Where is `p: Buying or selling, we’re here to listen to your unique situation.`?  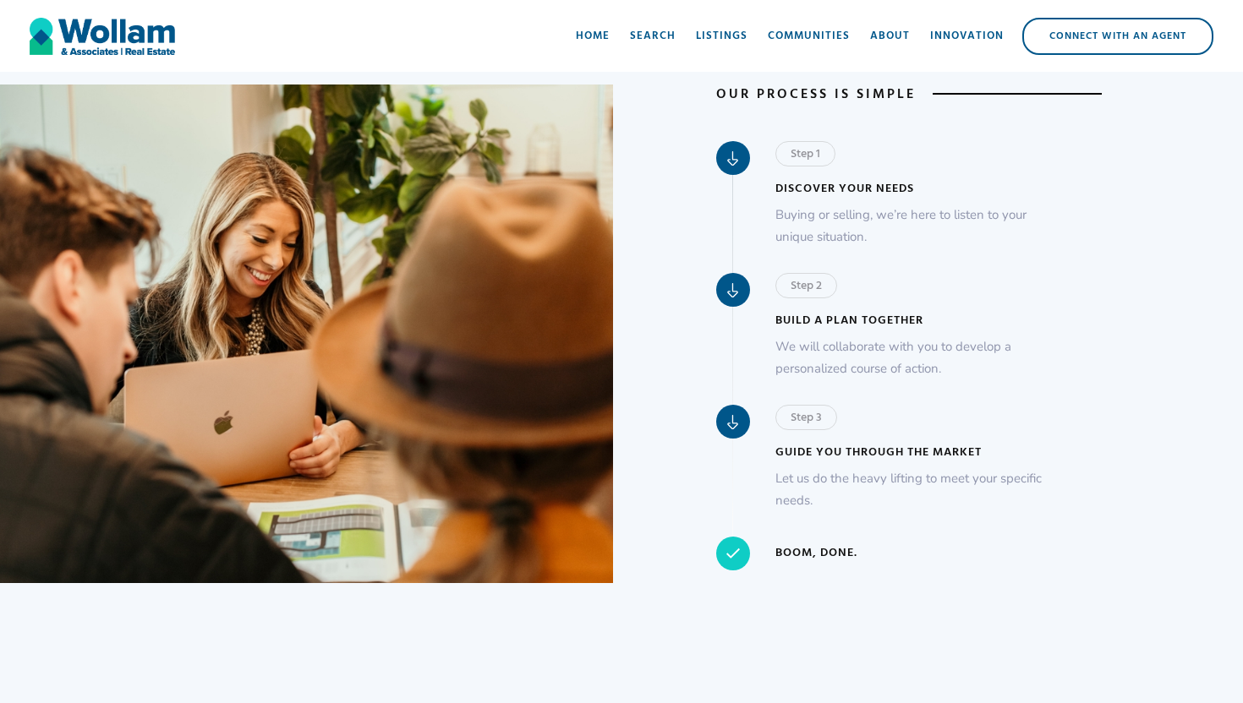 p: Buying or selling, we’re here to listen to your unique situation. is located at coordinates (909, 226).